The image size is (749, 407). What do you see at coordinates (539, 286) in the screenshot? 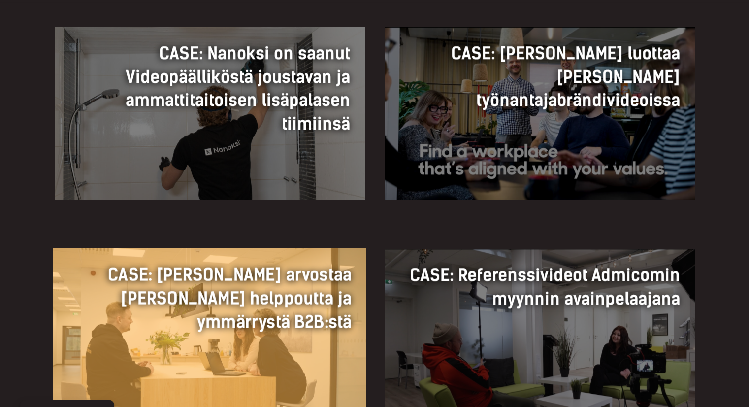
I see `h3: CASE: Referenssivideot Admicomin myynnin avainpelaajana` at bounding box center [539, 286].